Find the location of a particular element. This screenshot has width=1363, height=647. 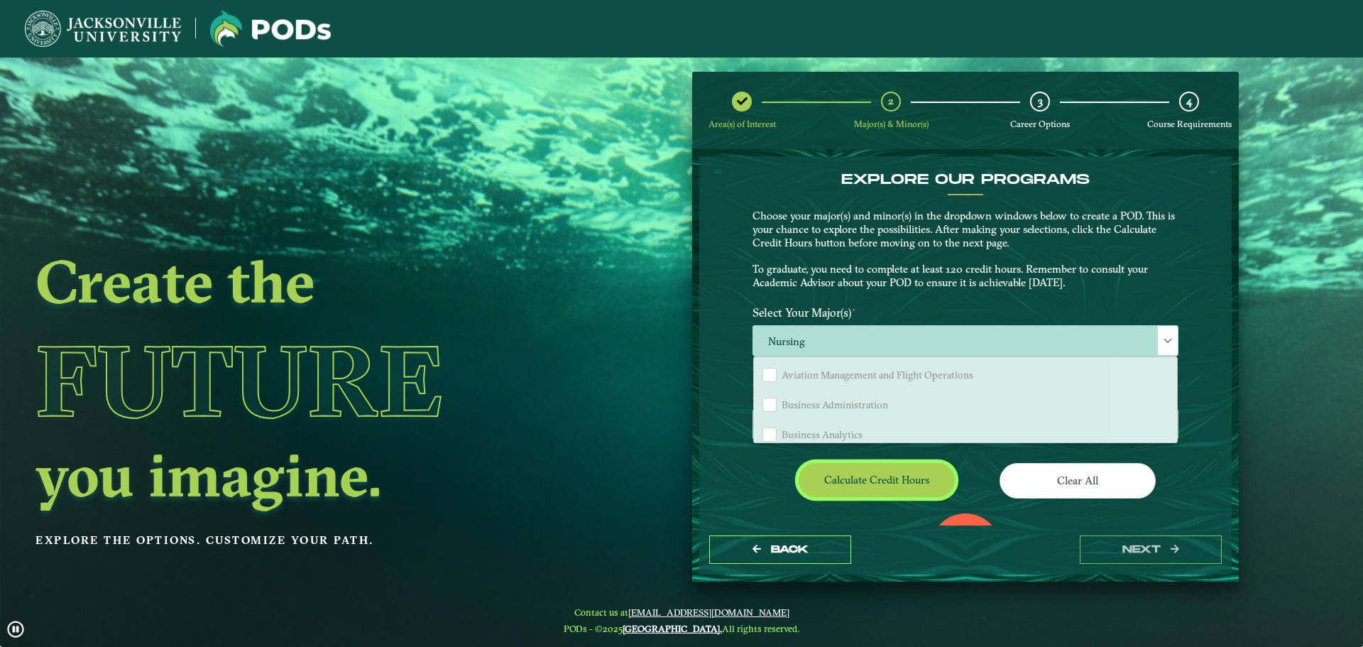

h2: Create the is located at coordinates (307, 281).